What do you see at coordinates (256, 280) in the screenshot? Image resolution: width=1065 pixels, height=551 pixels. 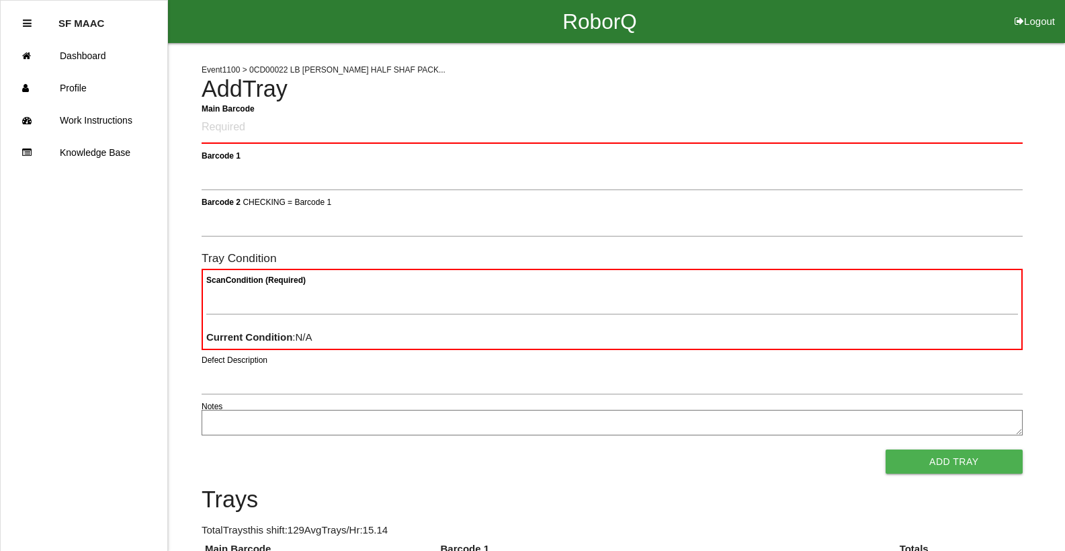 I see `b: Scan Condition (Required)` at bounding box center [256, 280].